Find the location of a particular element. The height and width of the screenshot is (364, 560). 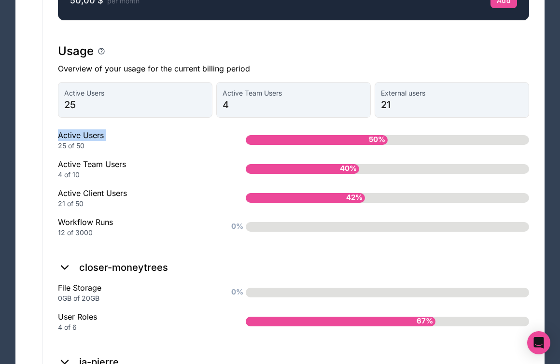

span: 21 is located at coordinates (452, 105).